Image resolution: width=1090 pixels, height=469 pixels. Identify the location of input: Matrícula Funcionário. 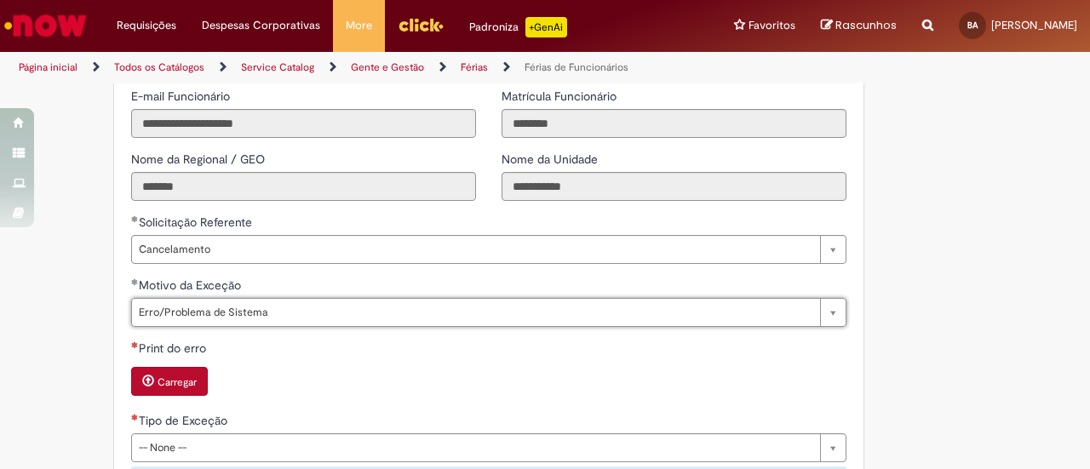
(674, 124).